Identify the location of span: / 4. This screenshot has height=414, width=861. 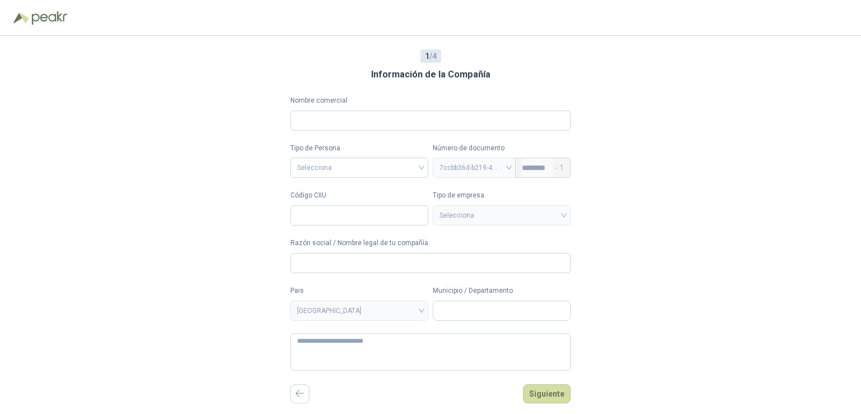
(431, 56).